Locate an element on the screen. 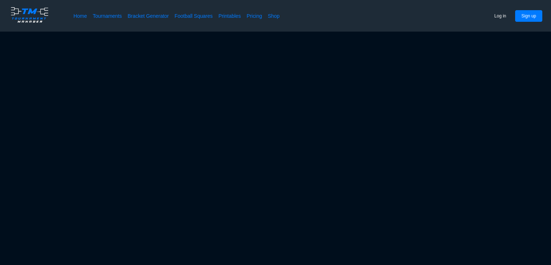 The width and height of the screenshot is (551, 265). a: Tournaments is located at coordinates (107, 16).